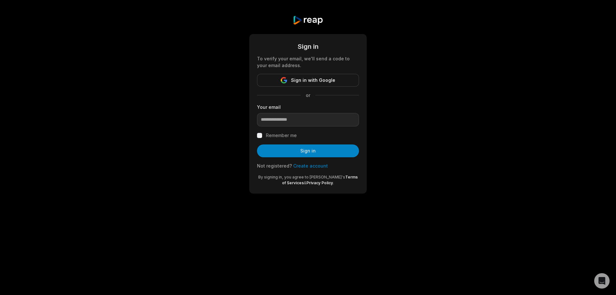 The image size is (616, 295). I want to click on button: Sign in with Google, so click(308, 80).